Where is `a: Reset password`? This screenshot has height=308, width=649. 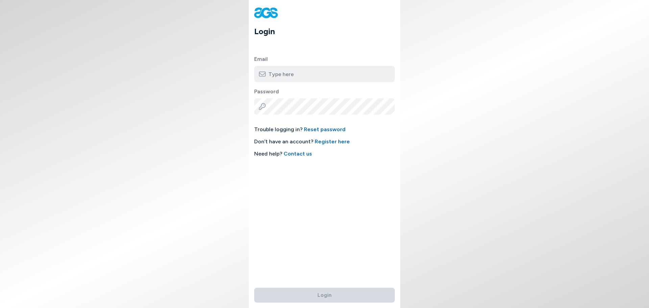
a: Reset password is located at coordinates (325, 129).